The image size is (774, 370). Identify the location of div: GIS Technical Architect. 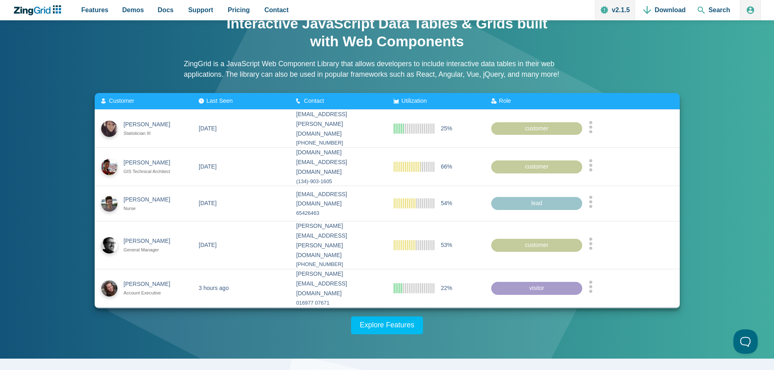
(150, 171).